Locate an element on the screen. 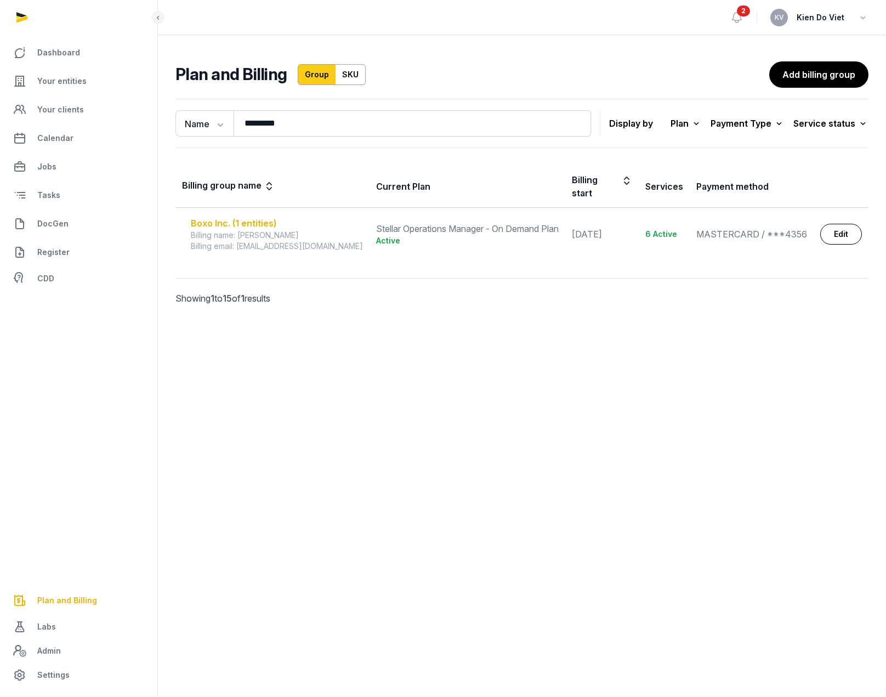 This screenshot has height=697, width=886. a: SKU is located at coordinates (350, 75).